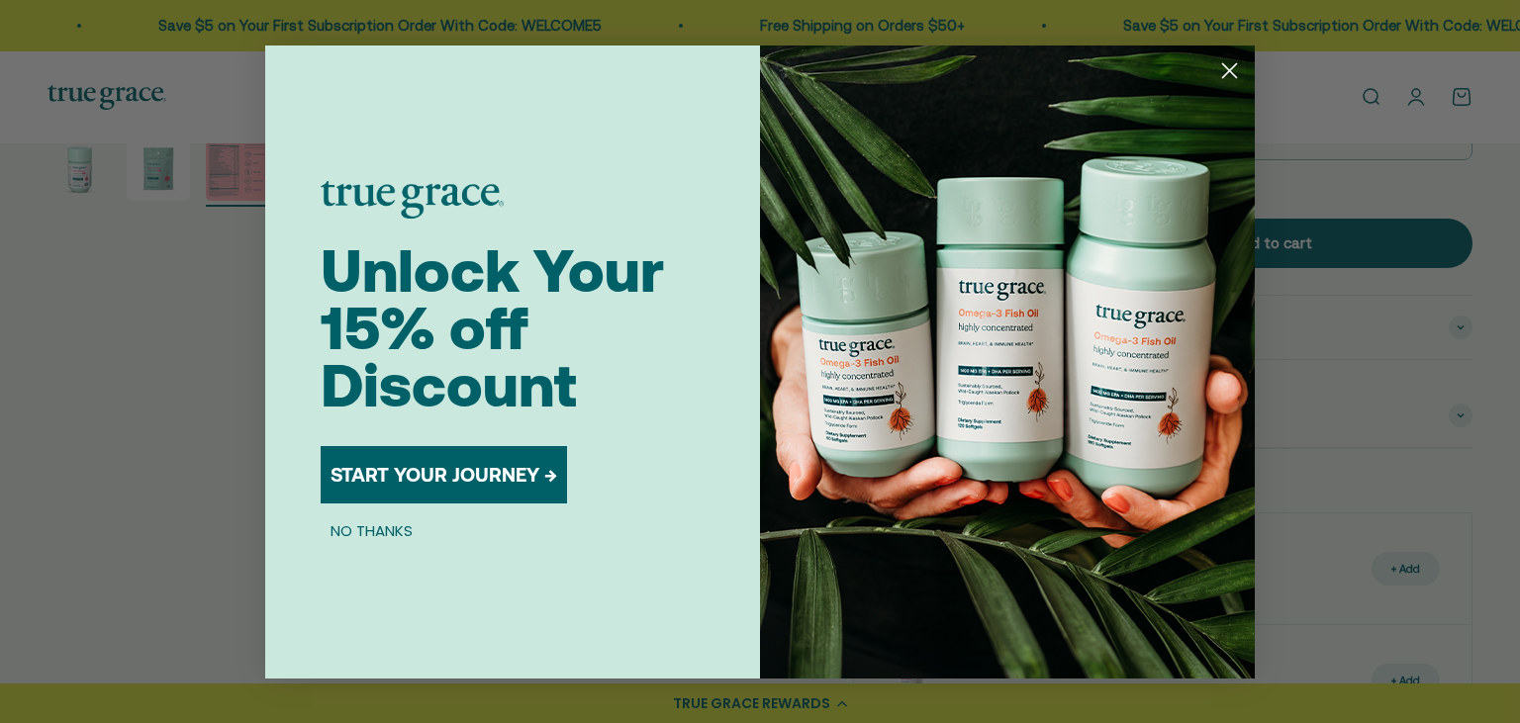  I want to click on img: logo placeholder, so click(412, 200).